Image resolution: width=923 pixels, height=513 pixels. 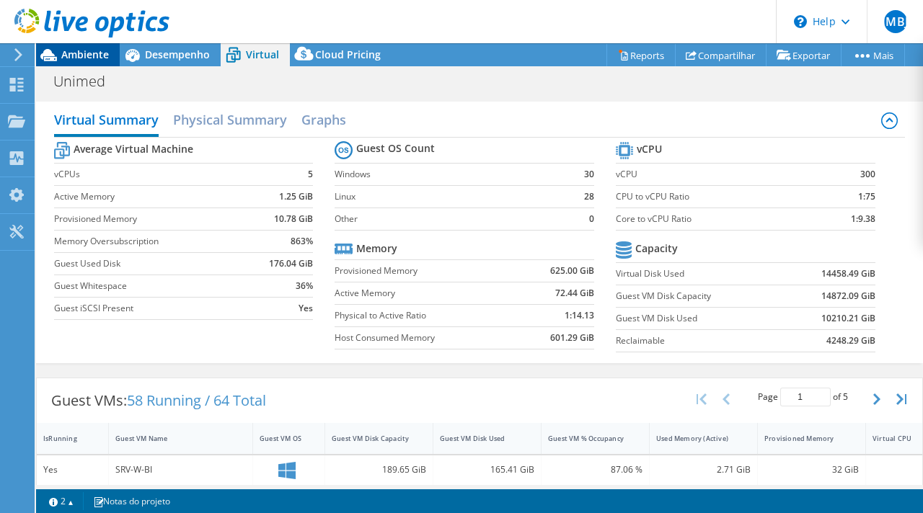 I want to click on a: Notas do projeto, so click(x=131, y=501).